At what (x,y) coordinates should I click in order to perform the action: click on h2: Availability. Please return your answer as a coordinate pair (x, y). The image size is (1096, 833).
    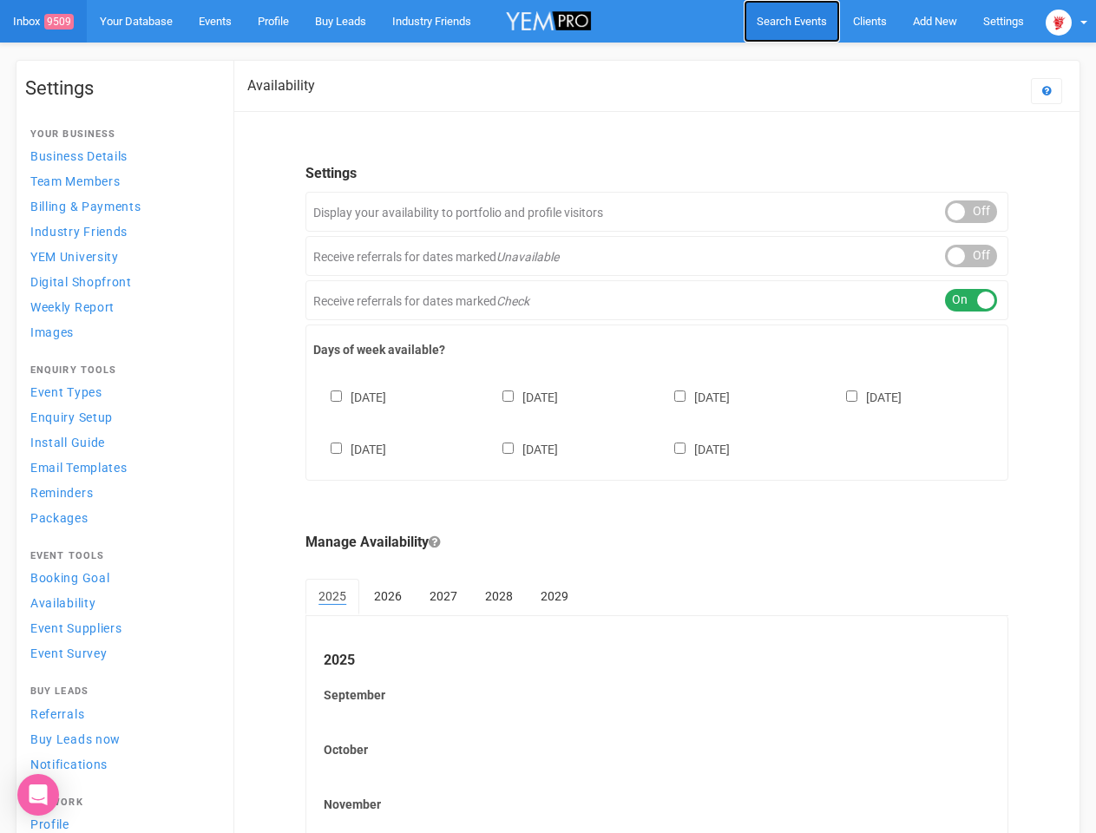
    Looking at the image, I should click on (281, 86).